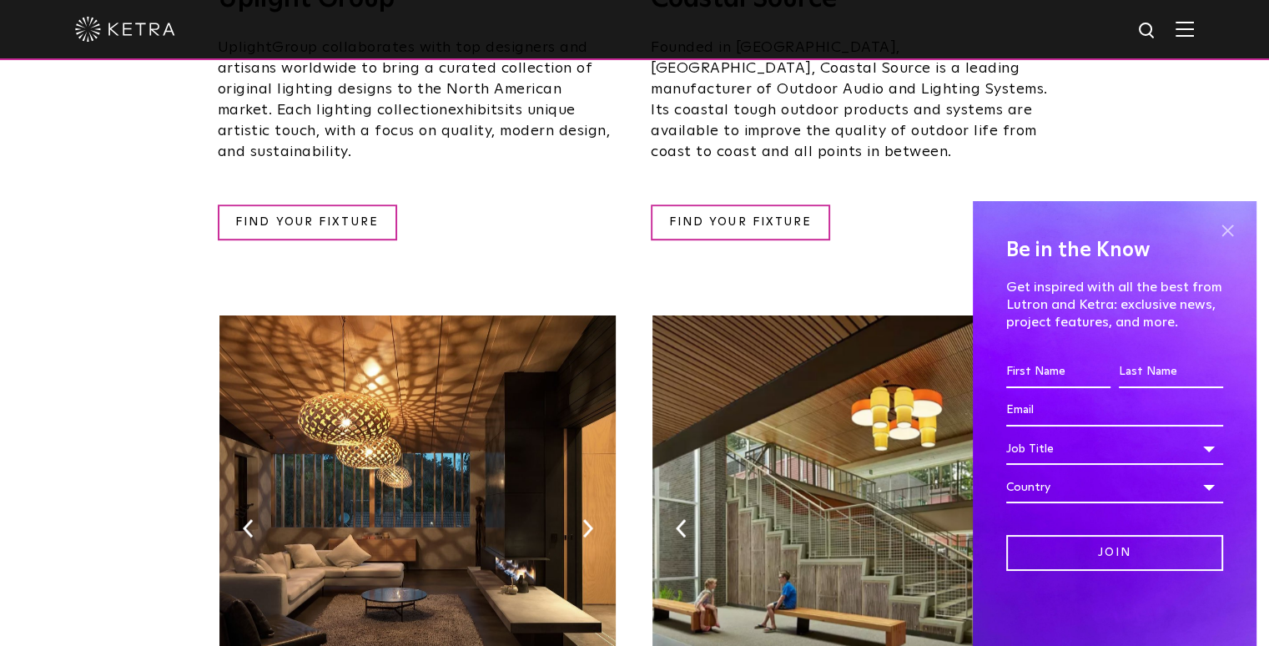  Describe the element at coordinates (476, 110) in the screenshot. I see `span: exhibits` at that location.